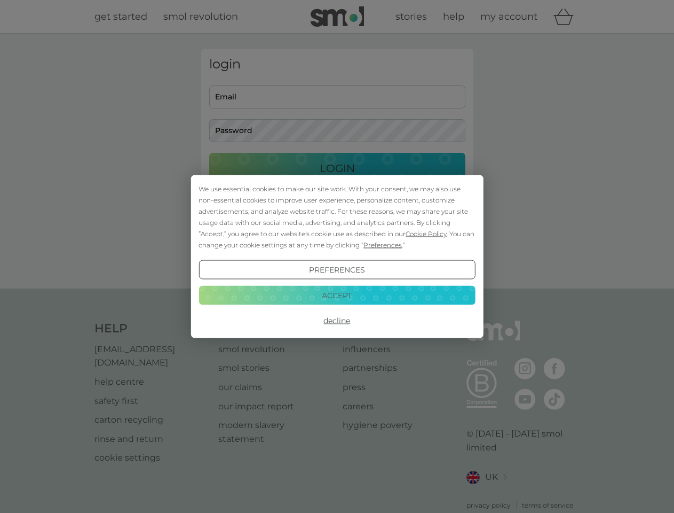 Image resolution: width=674 pixels, height=513 pixels. I want to click on button: Preferences, so click(337, 270).